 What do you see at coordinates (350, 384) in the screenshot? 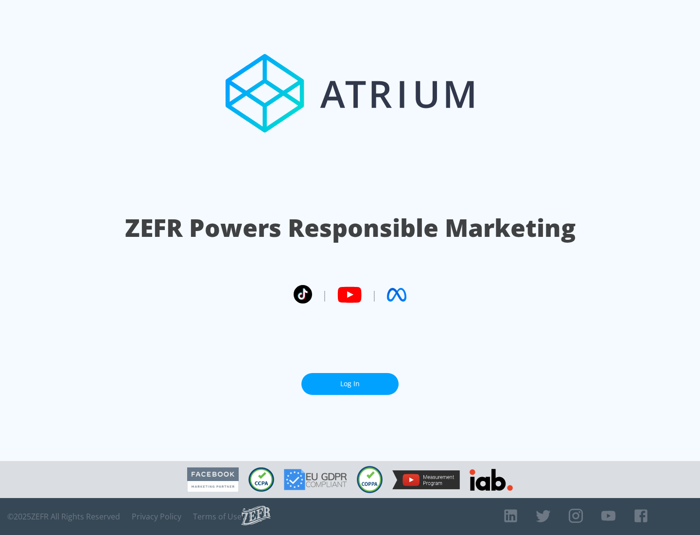
I see `a: Log In` at bounding box center [350, 384].